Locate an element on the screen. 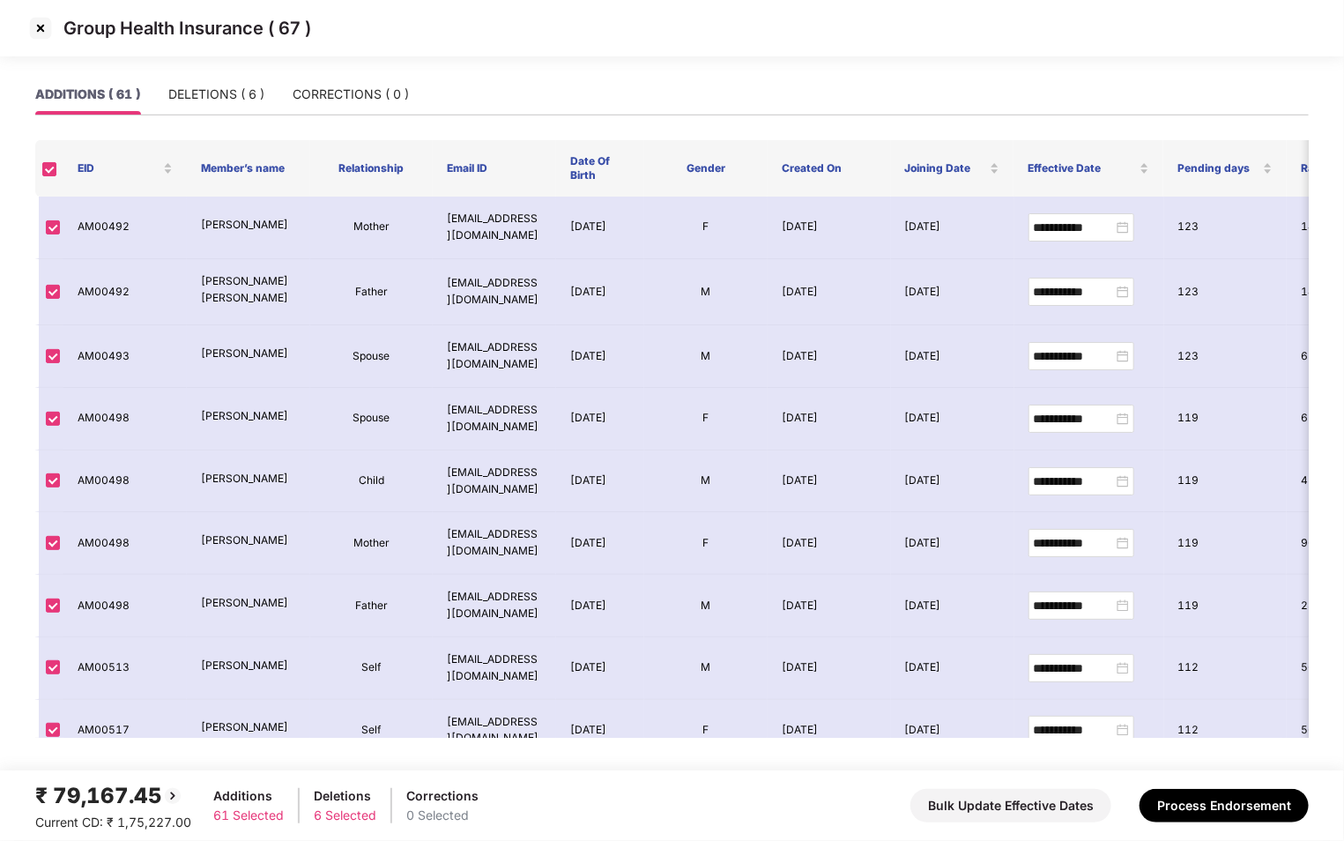  div: Deletions is located at coordinates (345, 796).